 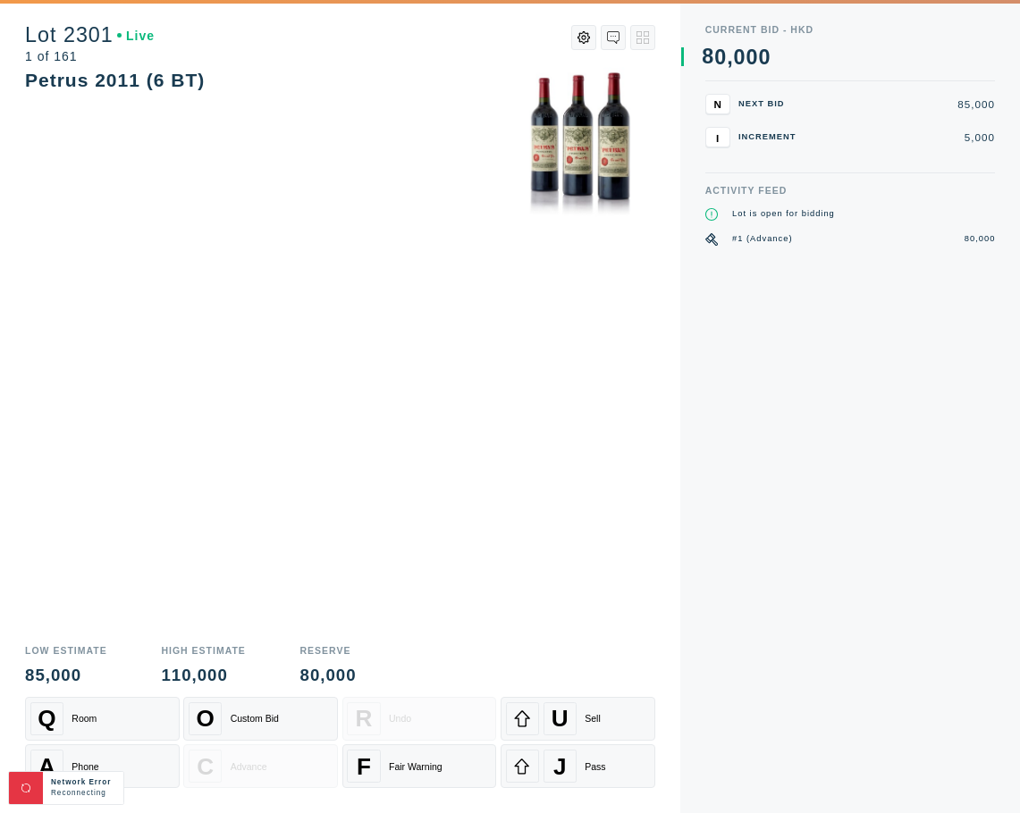 I want to click on button: I, so click(x=718, y=137).